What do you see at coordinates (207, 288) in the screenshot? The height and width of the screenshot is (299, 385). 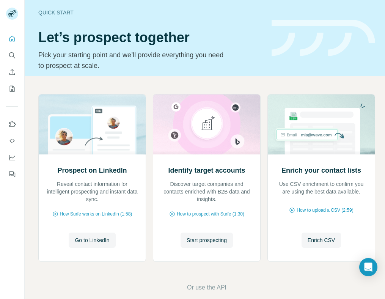 I see `span: Or use the API` at bounding box center [207, 288].